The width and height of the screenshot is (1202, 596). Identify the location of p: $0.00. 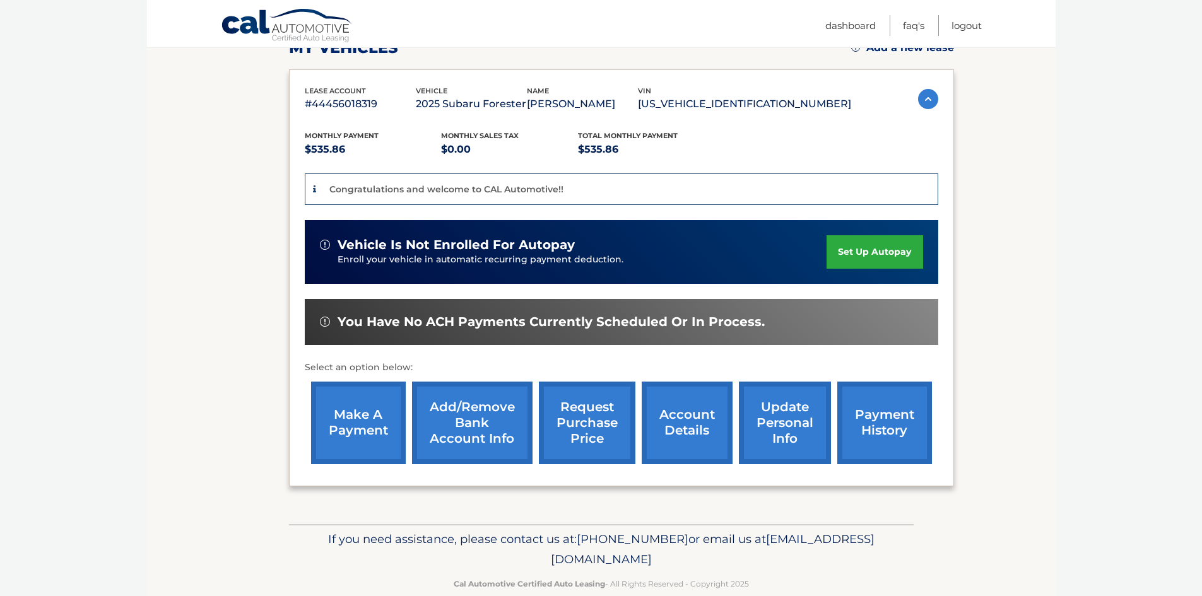
(509, 149).